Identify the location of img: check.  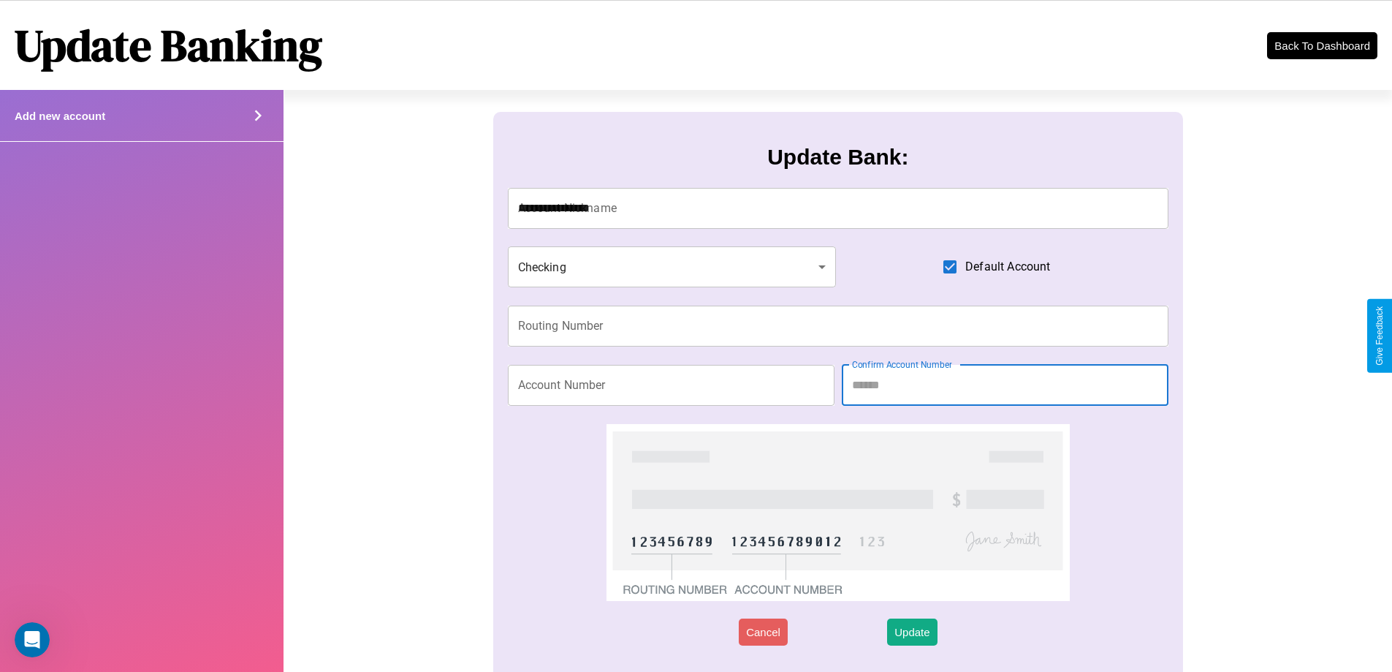
(838, 512).